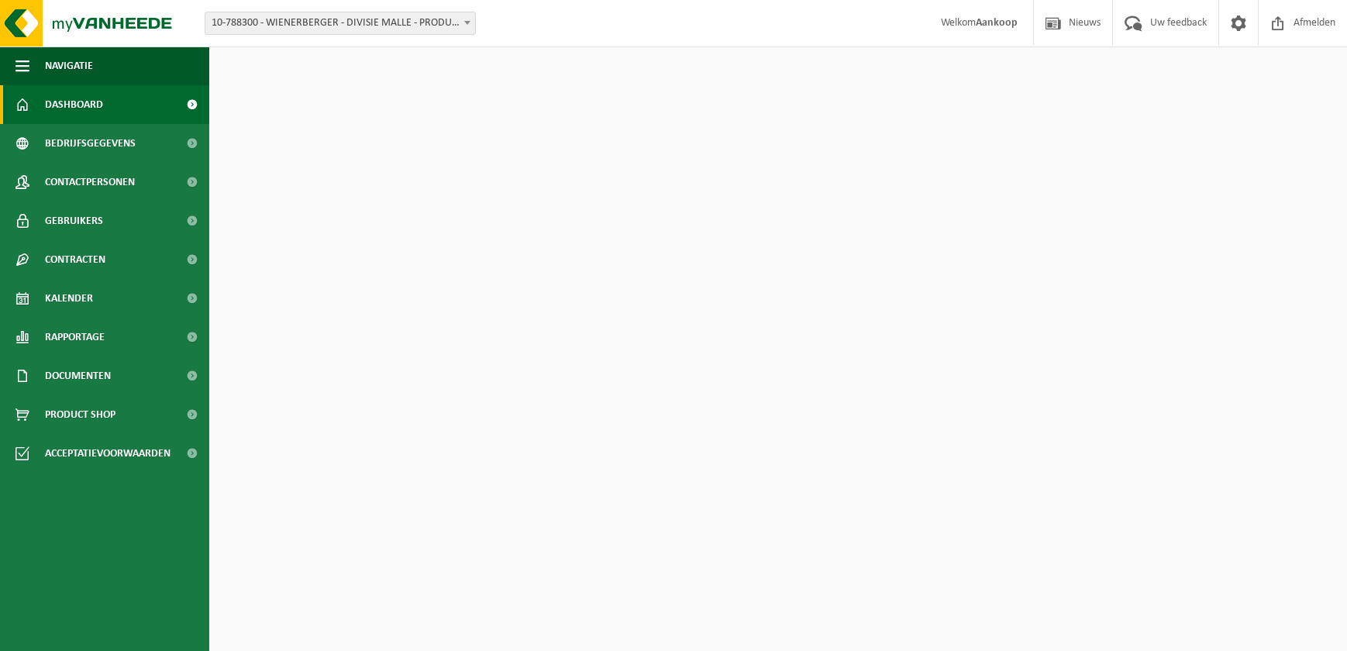 The height and width of the screenshot is (651, 1347). Describe the element at coordinates (74, 221) in the screenshot. I see `span: Gebruikers` at that location.